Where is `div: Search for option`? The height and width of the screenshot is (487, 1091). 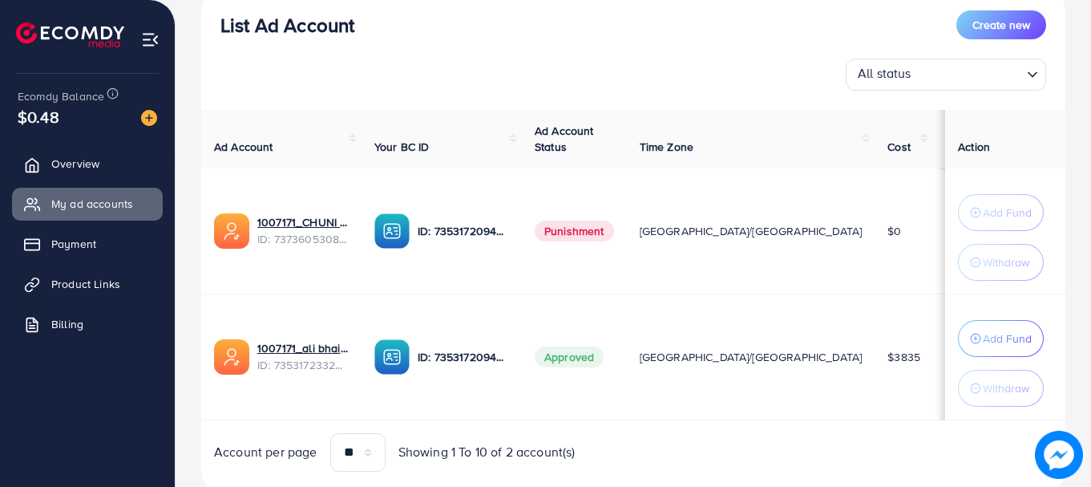
div: Search for option is located at coordinates (946, 75).